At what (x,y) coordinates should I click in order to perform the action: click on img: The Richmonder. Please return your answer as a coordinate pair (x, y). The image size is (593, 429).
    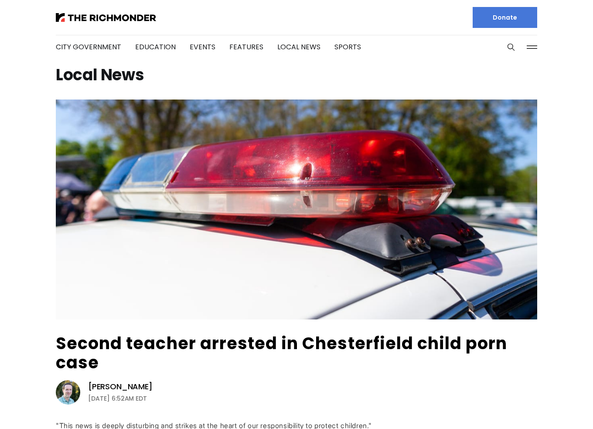
    Looking at the image, I should click on (106, 17).